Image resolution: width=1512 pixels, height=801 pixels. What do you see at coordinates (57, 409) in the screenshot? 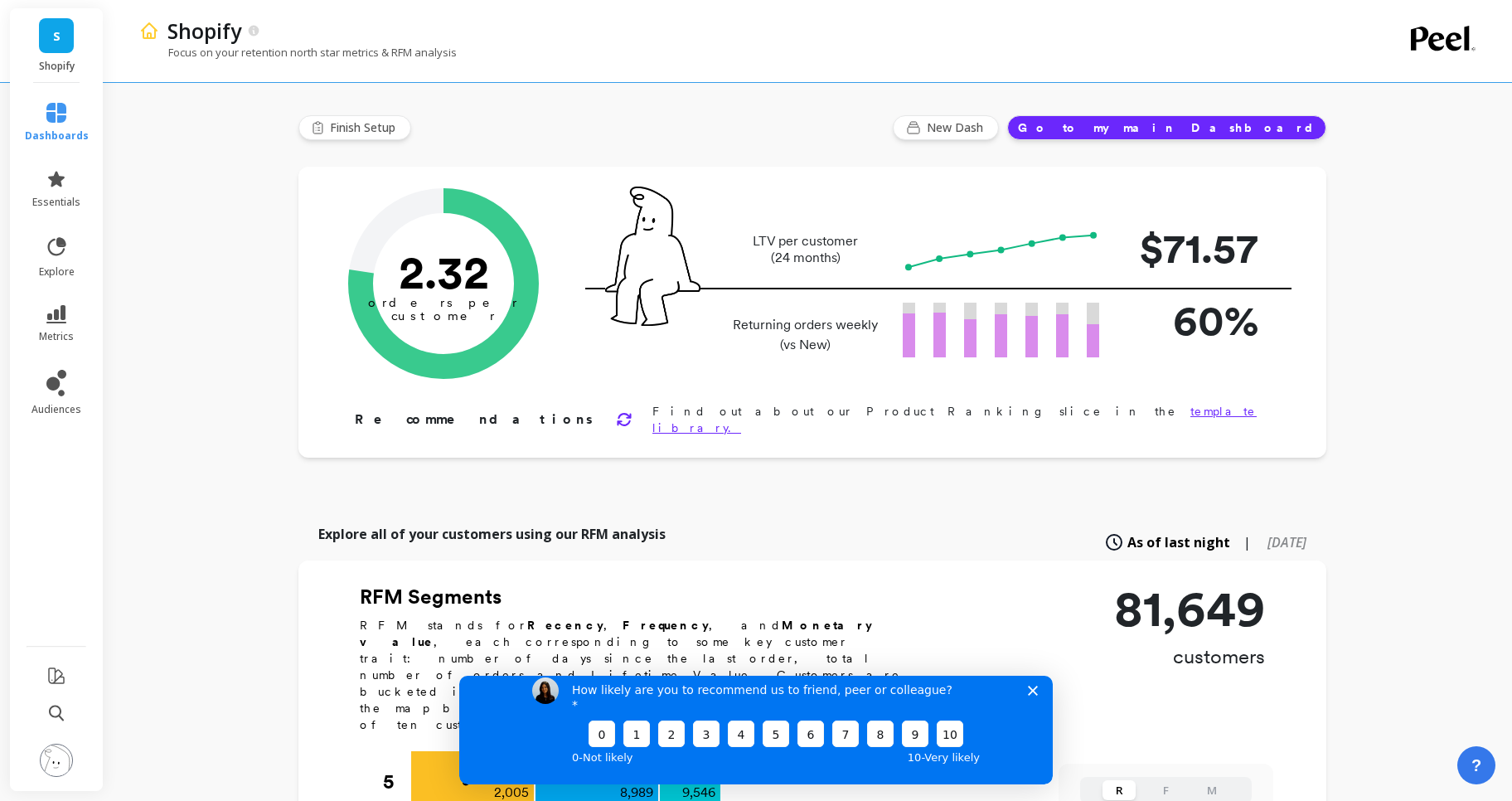
I see `span: audiences` at bounding box center [57, 409].